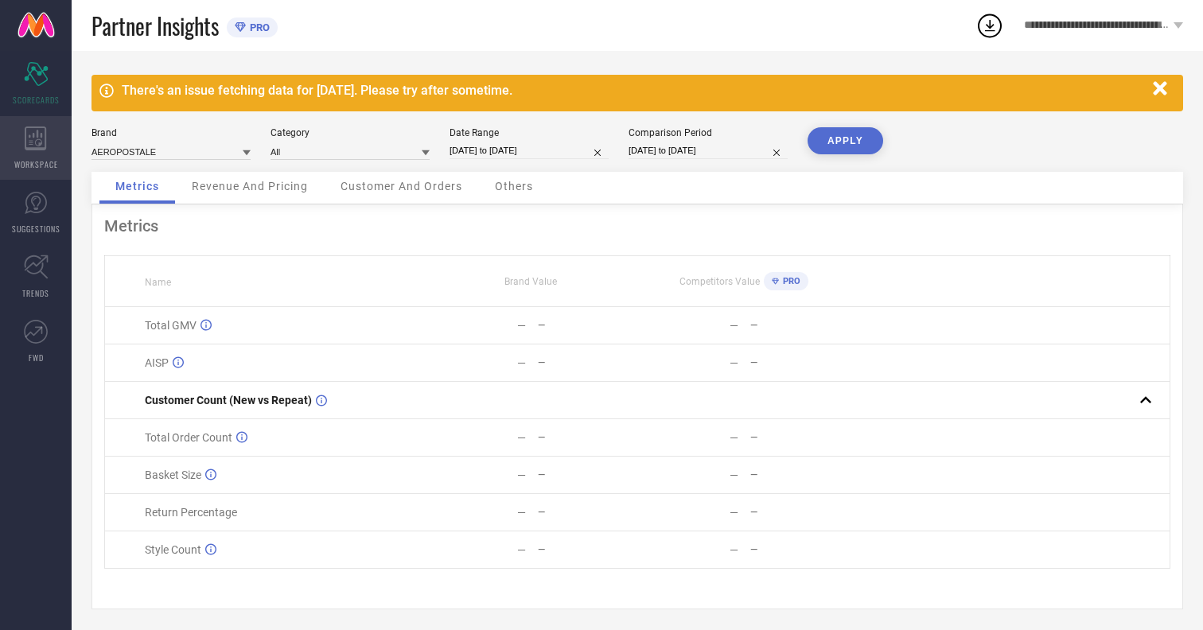 Image resolution: width=1203 pixels, height=630 pixels. Describe the element at coordinates (637, 226) in the screenshot. I see `div: Metrics` at that location.